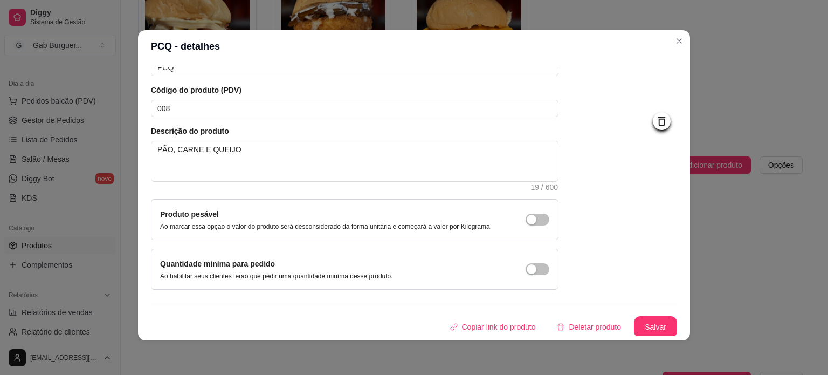 The height and width of the screenshot is (375, 828). I want to click on p: Ao habilitar seus clientes terão que pedir uma quantidade miníma desse produto., so click(277, 276).